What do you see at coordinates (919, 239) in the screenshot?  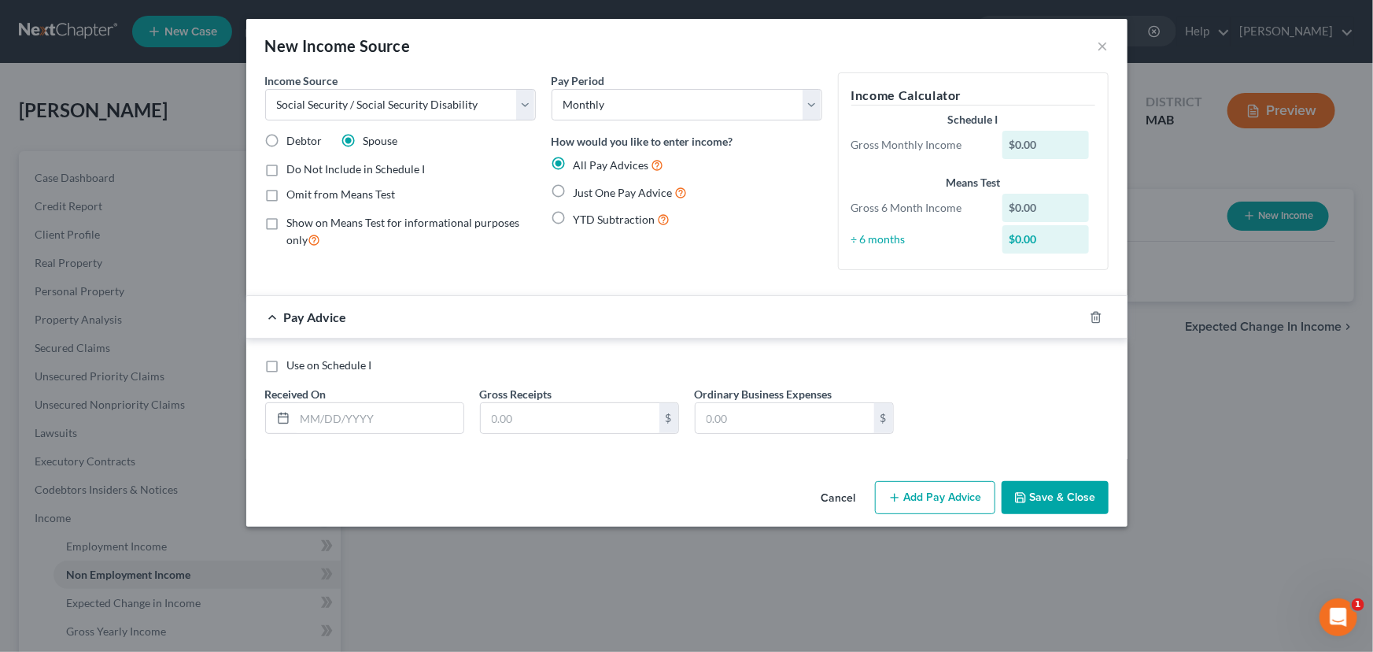 I see `div: ÷ 6 months` at bounding box center [919, 239].